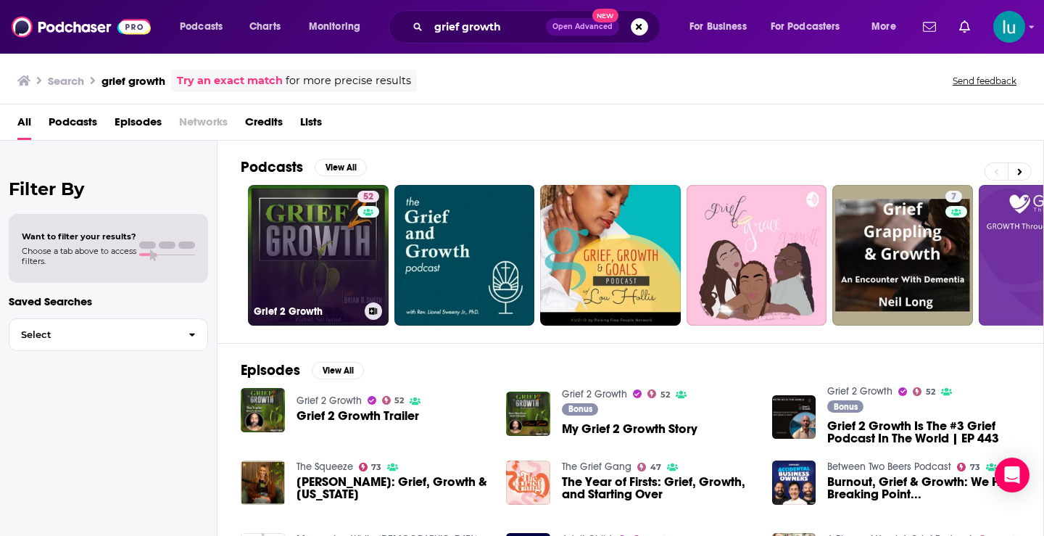  Describe the element at coordinates (605, 15) in the screenshot. I see `span: New` at that location.